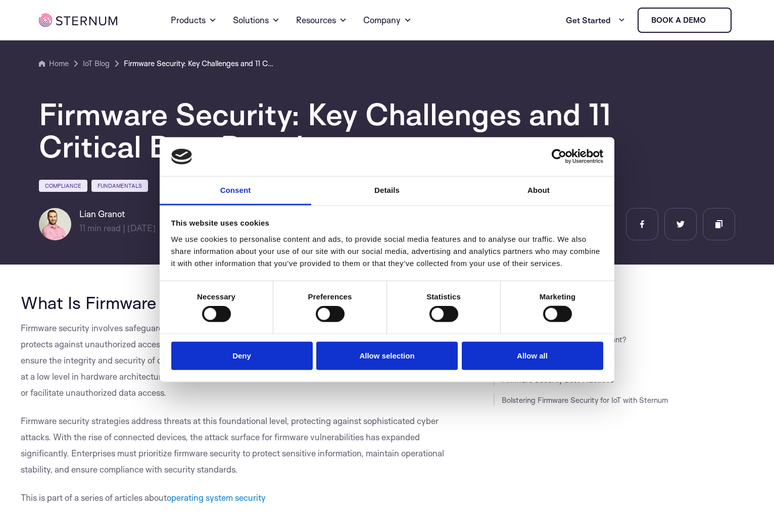  What do you see at coordinates (235, 191) in the screenshot?
I see `a: Consent` at bounding box center [235, 191].